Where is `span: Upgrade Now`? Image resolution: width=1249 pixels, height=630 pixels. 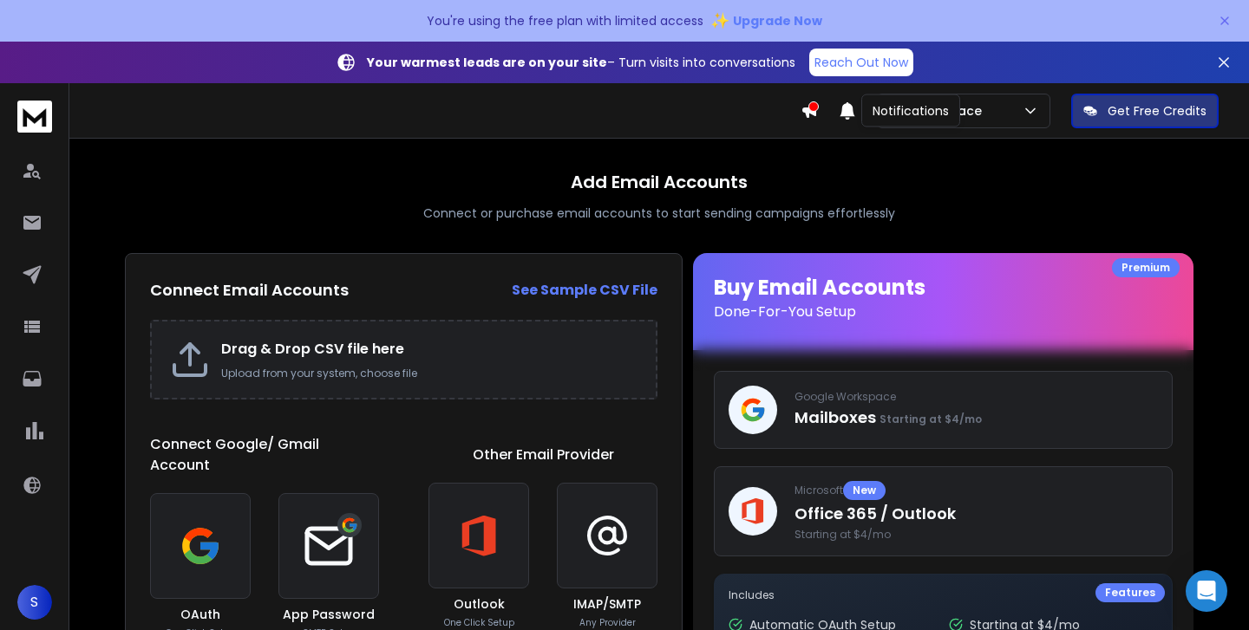
span: Upgrade Now is located at coordinates (777, 21).